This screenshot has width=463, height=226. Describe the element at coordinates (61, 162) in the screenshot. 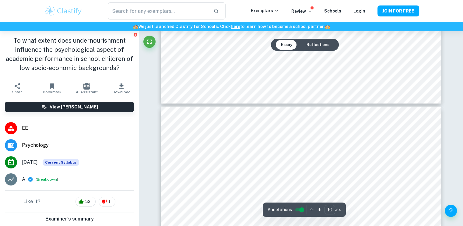

I see `div: This exemplar is based on the current syllabus. Feel free to refer to it for inspiration/ideas wh...` at that location.